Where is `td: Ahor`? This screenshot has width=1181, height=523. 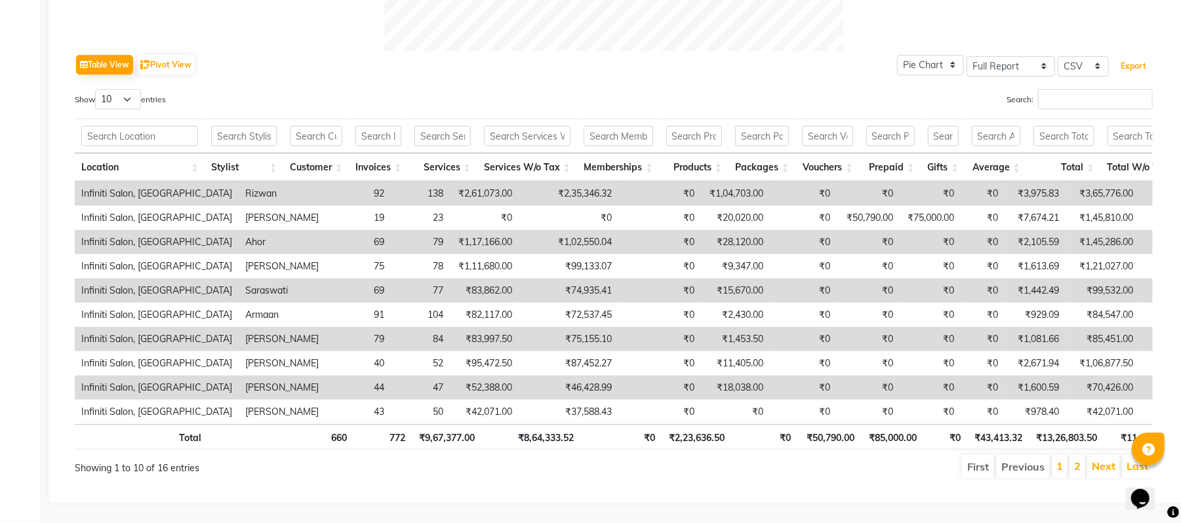
td: Ahor is located at coordinates (282, 242).